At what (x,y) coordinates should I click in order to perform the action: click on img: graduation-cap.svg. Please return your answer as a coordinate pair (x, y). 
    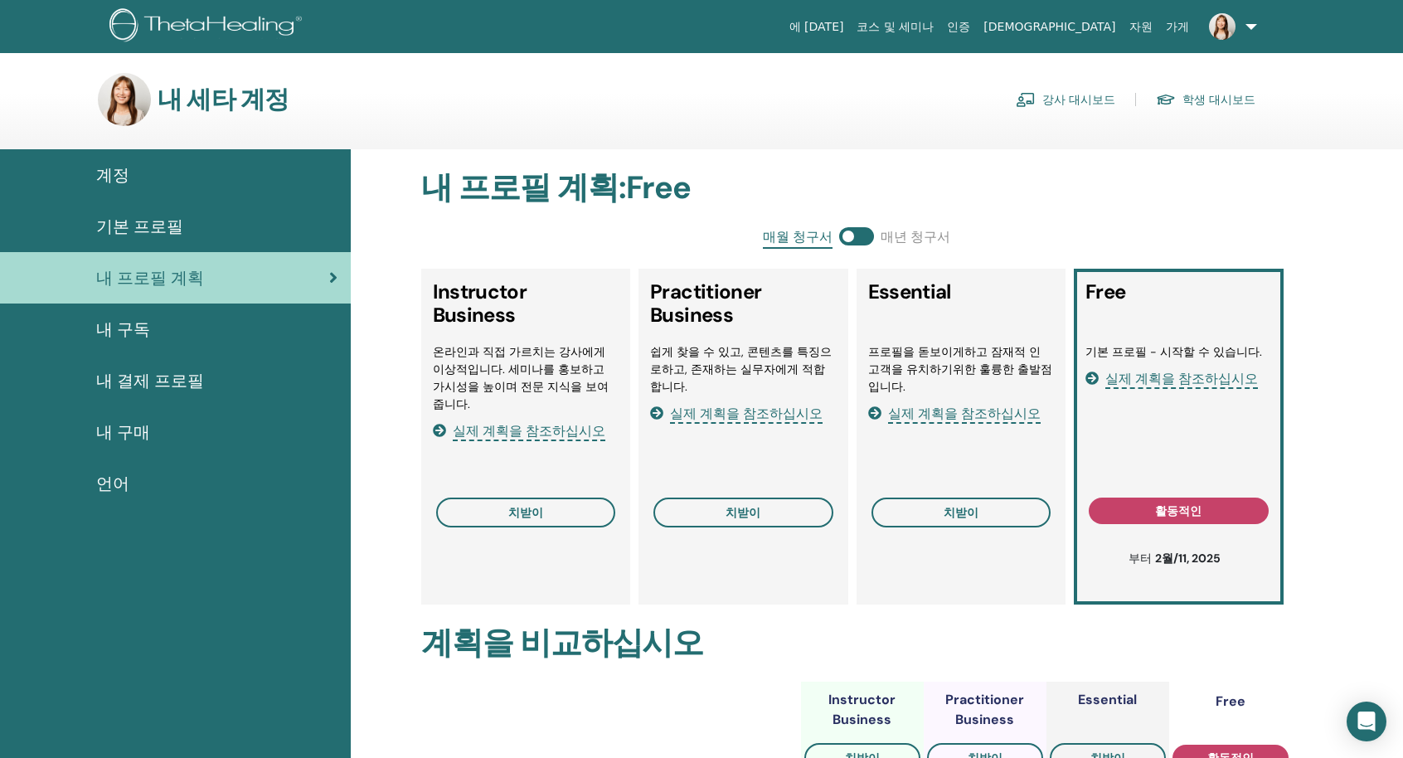
    Looking at the image, I should click on (1165, 99).